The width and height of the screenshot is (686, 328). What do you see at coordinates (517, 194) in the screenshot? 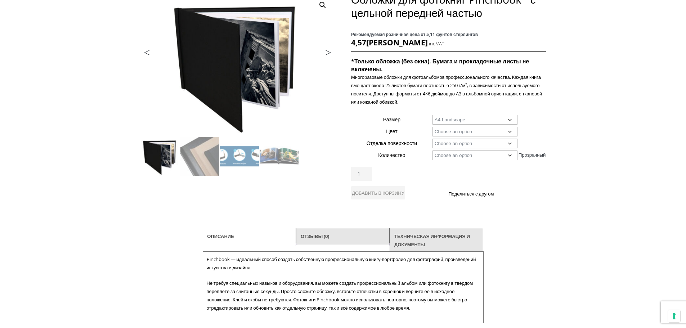
I see `img: кнопка отправки по электронной почте` at bounding box center [517, 194].